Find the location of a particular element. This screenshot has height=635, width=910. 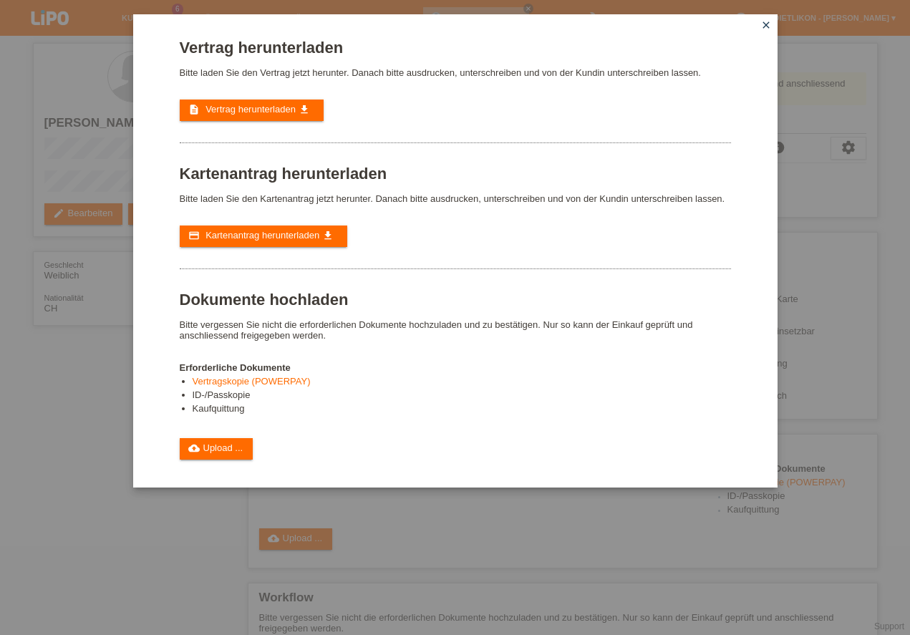

h4: Erforderliche Dokumente is located at coordinates (456, 367).